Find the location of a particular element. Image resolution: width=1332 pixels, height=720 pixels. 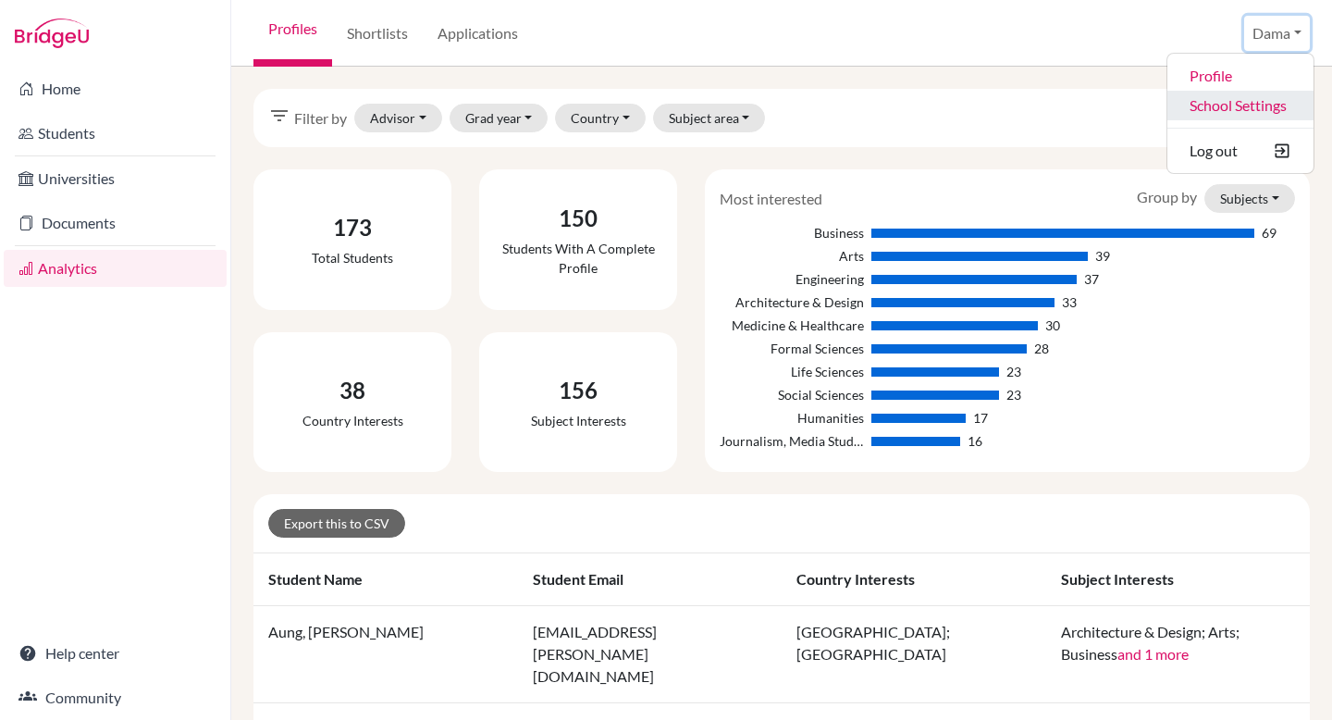

div: 38 is located at coordinates (352, 390).